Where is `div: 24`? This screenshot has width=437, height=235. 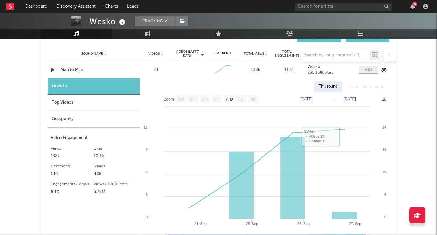
div: 24 is located at coordinates (156, 70).